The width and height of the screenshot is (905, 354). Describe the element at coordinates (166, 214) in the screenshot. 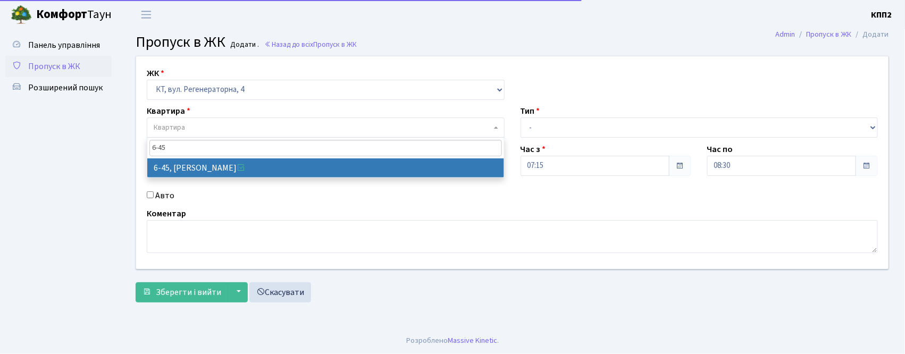

I see `label: Коментар` at that location.